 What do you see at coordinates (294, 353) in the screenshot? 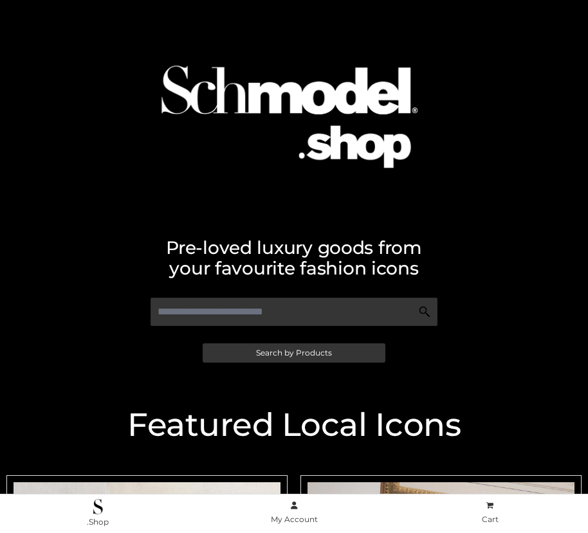
I see `a: Search by Products` at bounding box center [294, 353].